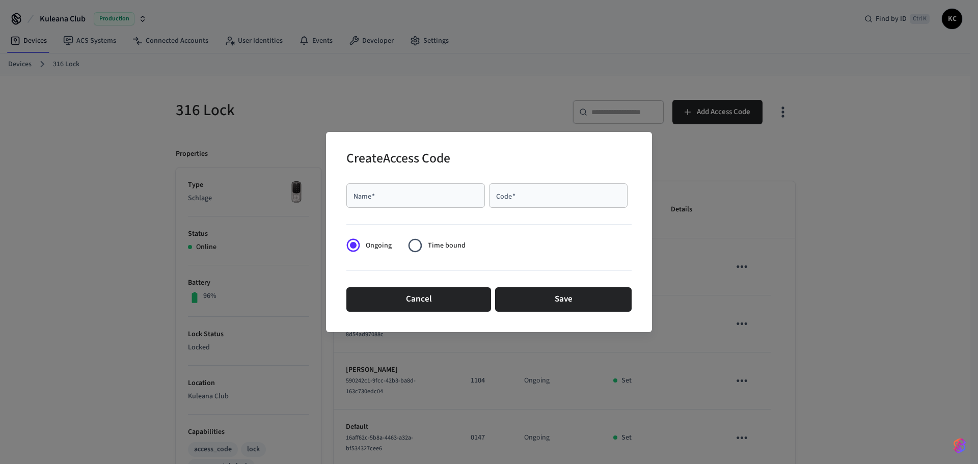 The width and height of the screenshot is (978, 464). I want to click on span: Ongoing, so click(379, 246).